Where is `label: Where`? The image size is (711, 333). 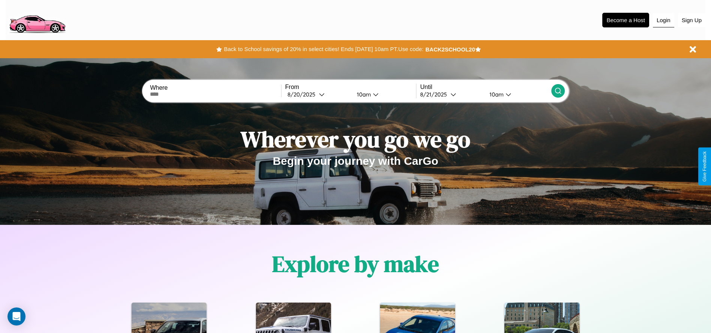
label: Where is located at coordinates (215, 88).